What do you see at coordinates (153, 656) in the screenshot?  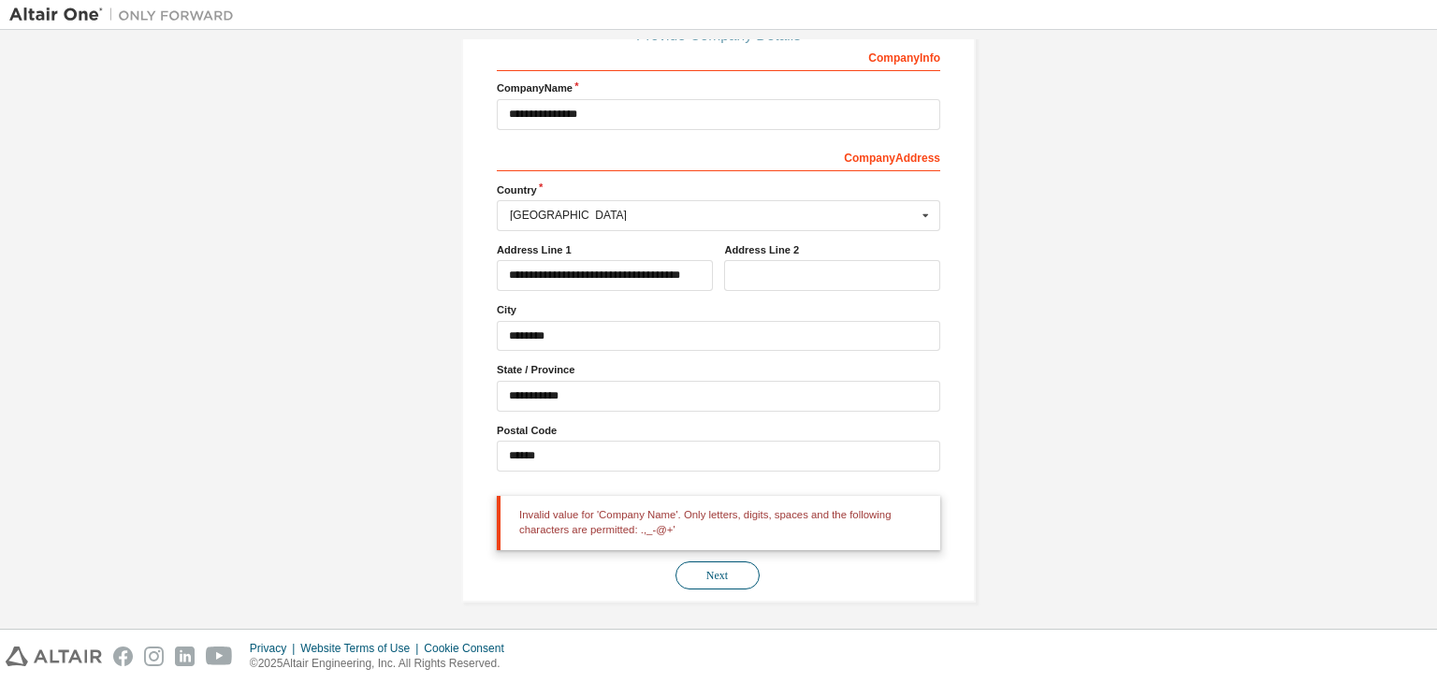 I see `img: instagram.svg` at bounding box center [153, 656].